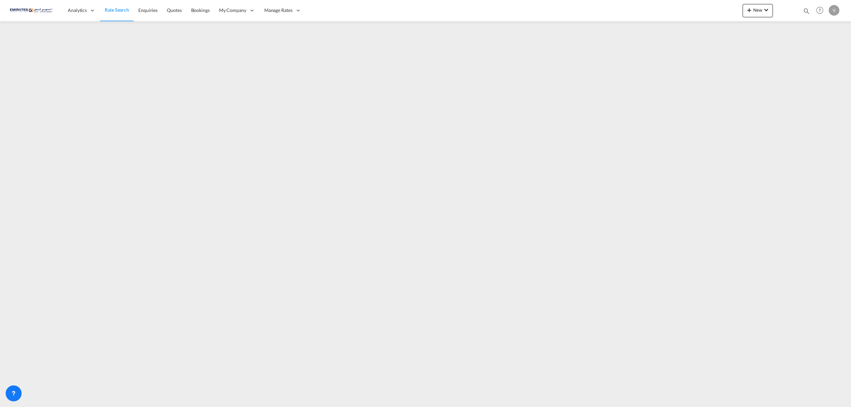  What do you see at coordinates (820, 10) in the screenshot?
I see `span: Help` at bounding box center [820, 10].